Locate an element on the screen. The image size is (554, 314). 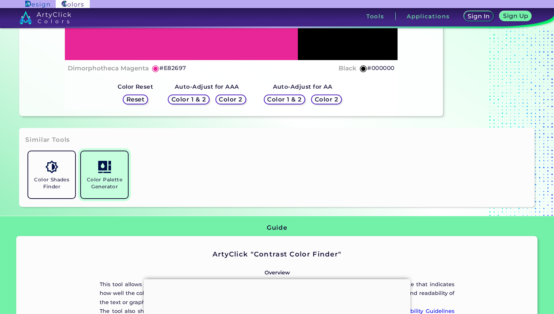
h5: Sign In is located at coordinates (479, 16).